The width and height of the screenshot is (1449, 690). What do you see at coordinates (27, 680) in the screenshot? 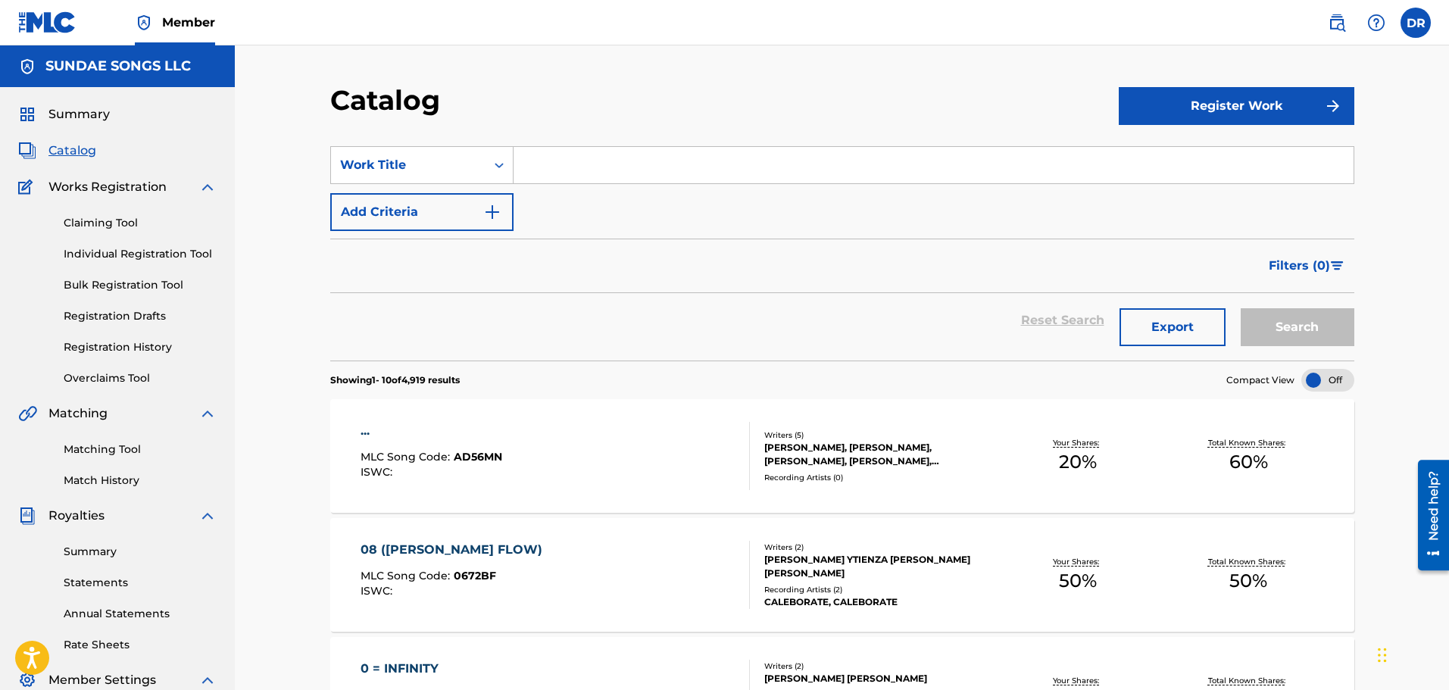
I see `img: Member Settings` at bounding box center [27, 680].